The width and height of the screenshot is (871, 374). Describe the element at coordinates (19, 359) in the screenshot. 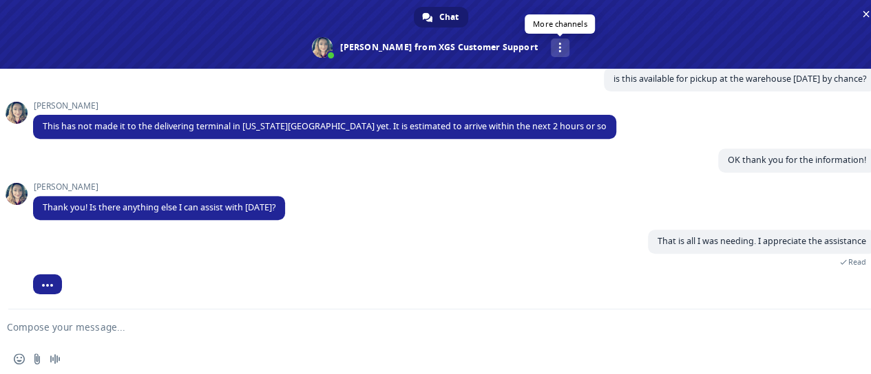

I see `span: Insert an emoji` at that location.